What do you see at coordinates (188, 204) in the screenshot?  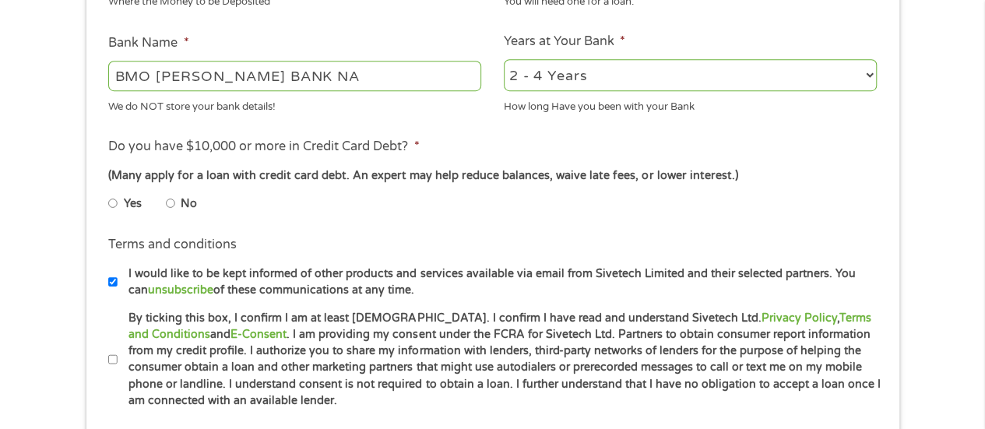 I see `label: No` at bounding box center [188, 204].